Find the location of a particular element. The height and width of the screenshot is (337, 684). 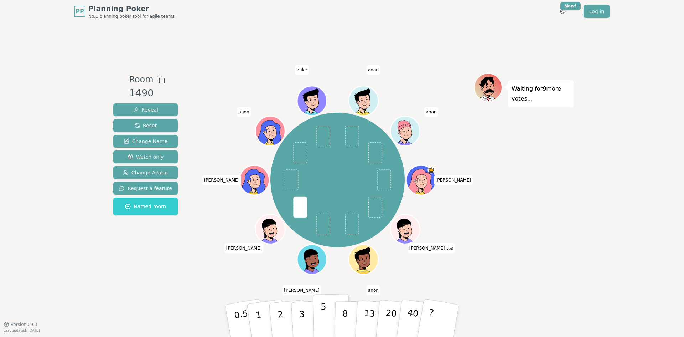

span: Change Avatar is located at coordinates (146, 172).